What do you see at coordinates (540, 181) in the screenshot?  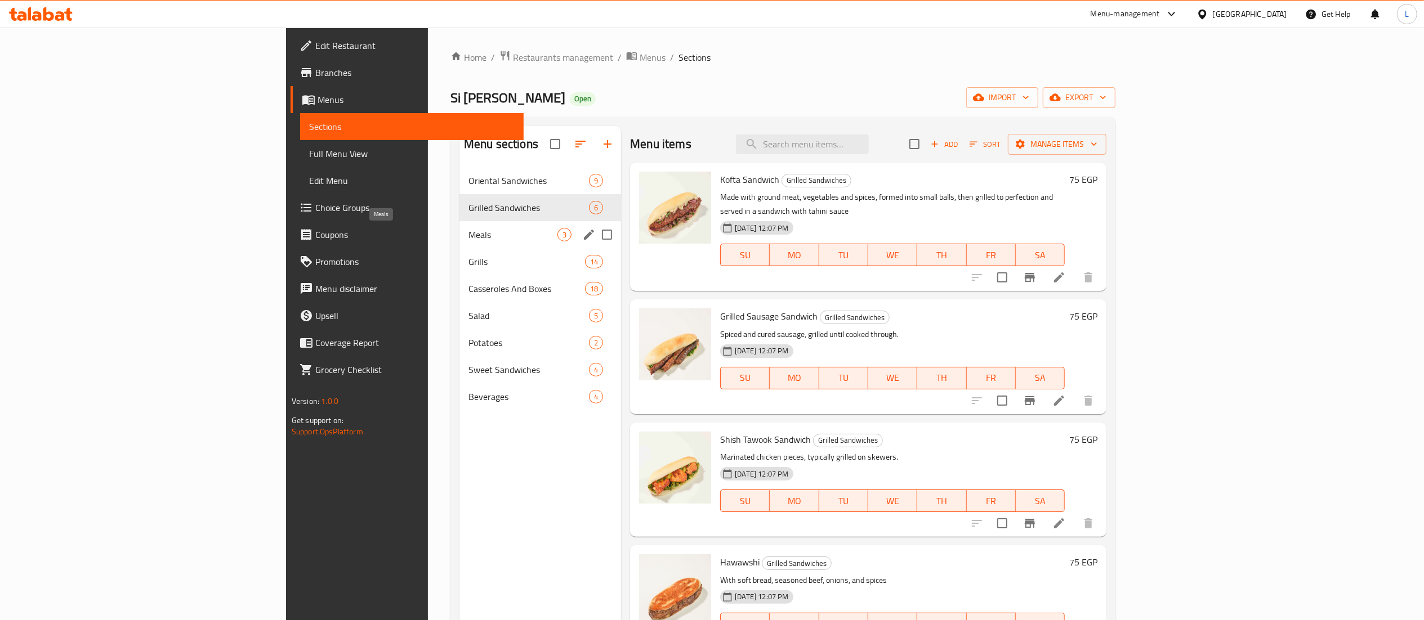 I see `div: Oriental Sandwiches9` at bounding box center [540, 181].